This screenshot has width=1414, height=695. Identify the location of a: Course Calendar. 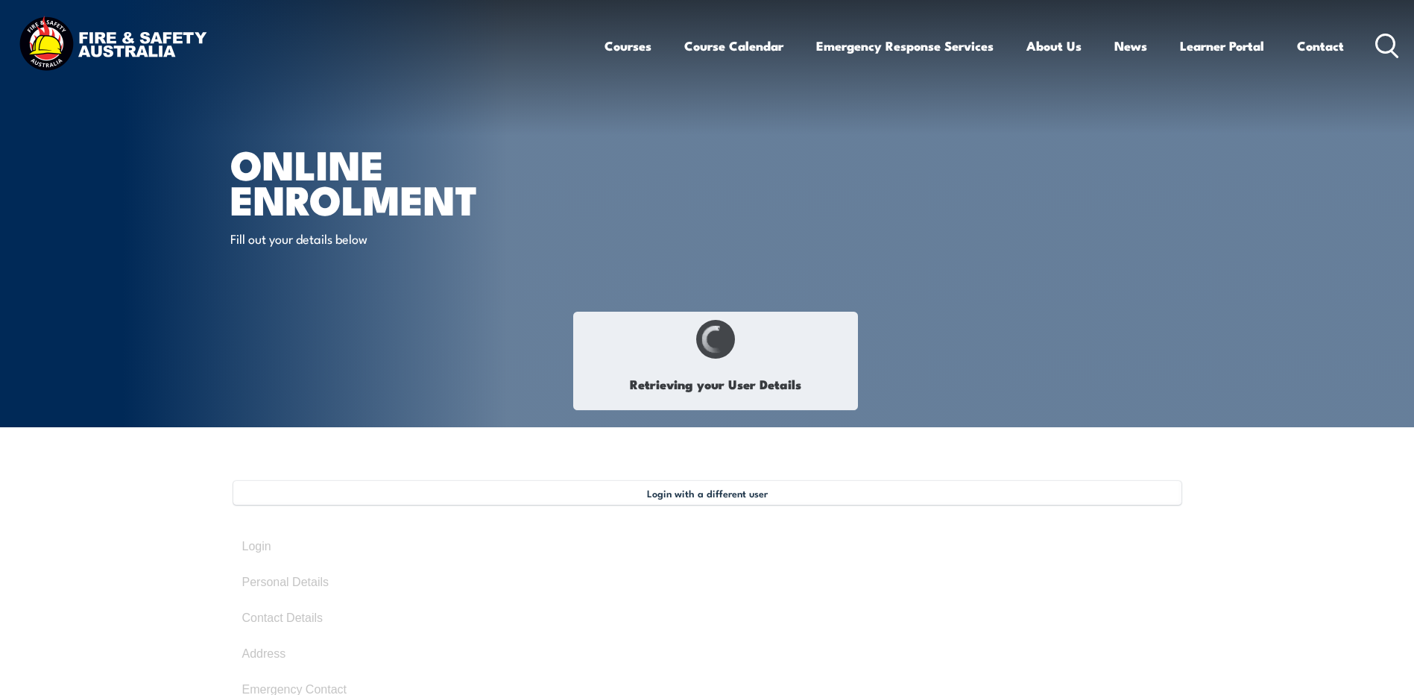
(734, 45).